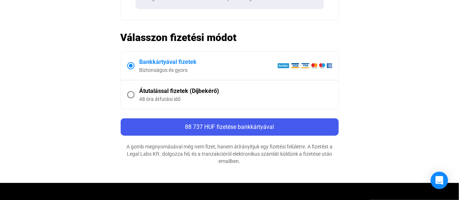 The image size is (459, 200). I want to click on img: barion, so click(304, 66).